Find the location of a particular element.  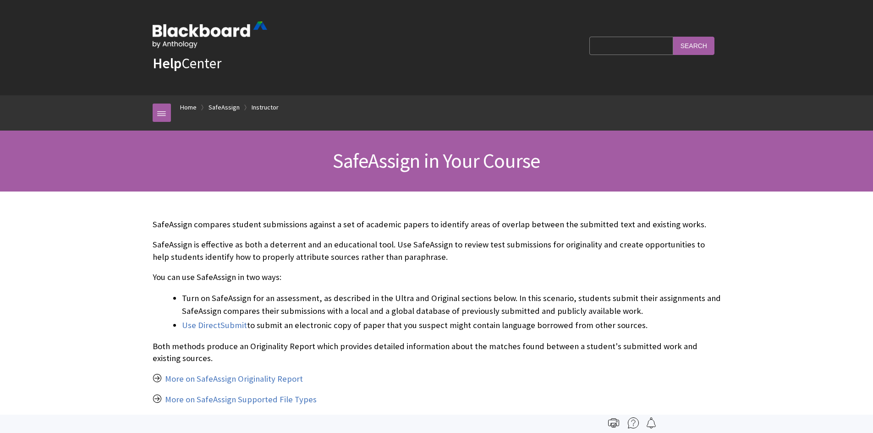

input: Search is located at coordinates (694, 45).